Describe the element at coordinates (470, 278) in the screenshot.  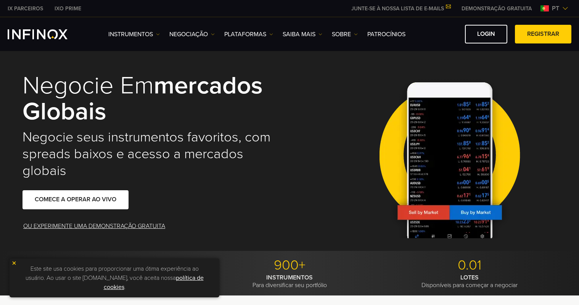
I see `strong: LOTES` at that location.